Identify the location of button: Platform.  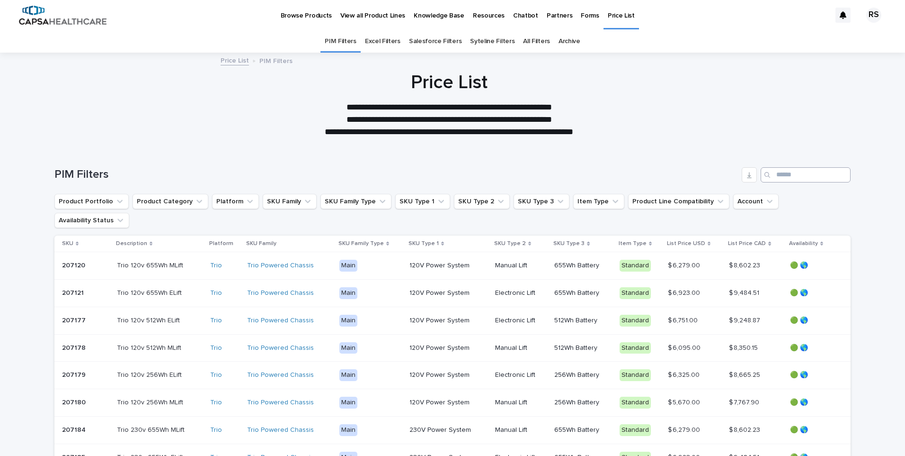
(235, 201).